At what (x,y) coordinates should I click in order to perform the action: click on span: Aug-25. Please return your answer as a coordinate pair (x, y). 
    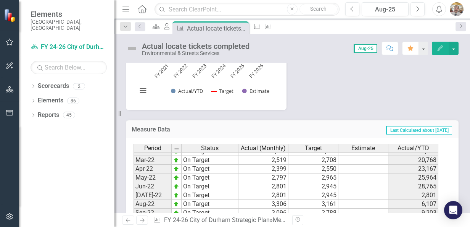
    Looking at the image, I should click on (365, 48).